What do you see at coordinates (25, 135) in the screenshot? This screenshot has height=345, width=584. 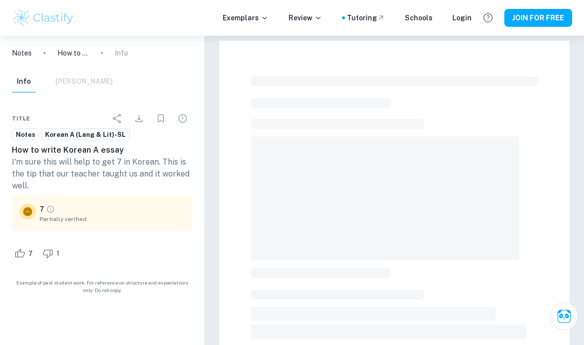 I see `span: Notes` at bounding box center [25, 135].